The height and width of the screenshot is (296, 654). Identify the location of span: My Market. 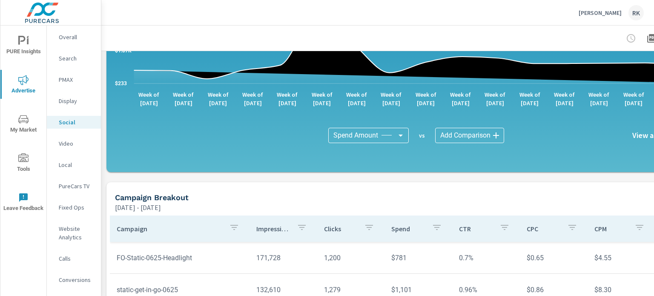
(23, 124).